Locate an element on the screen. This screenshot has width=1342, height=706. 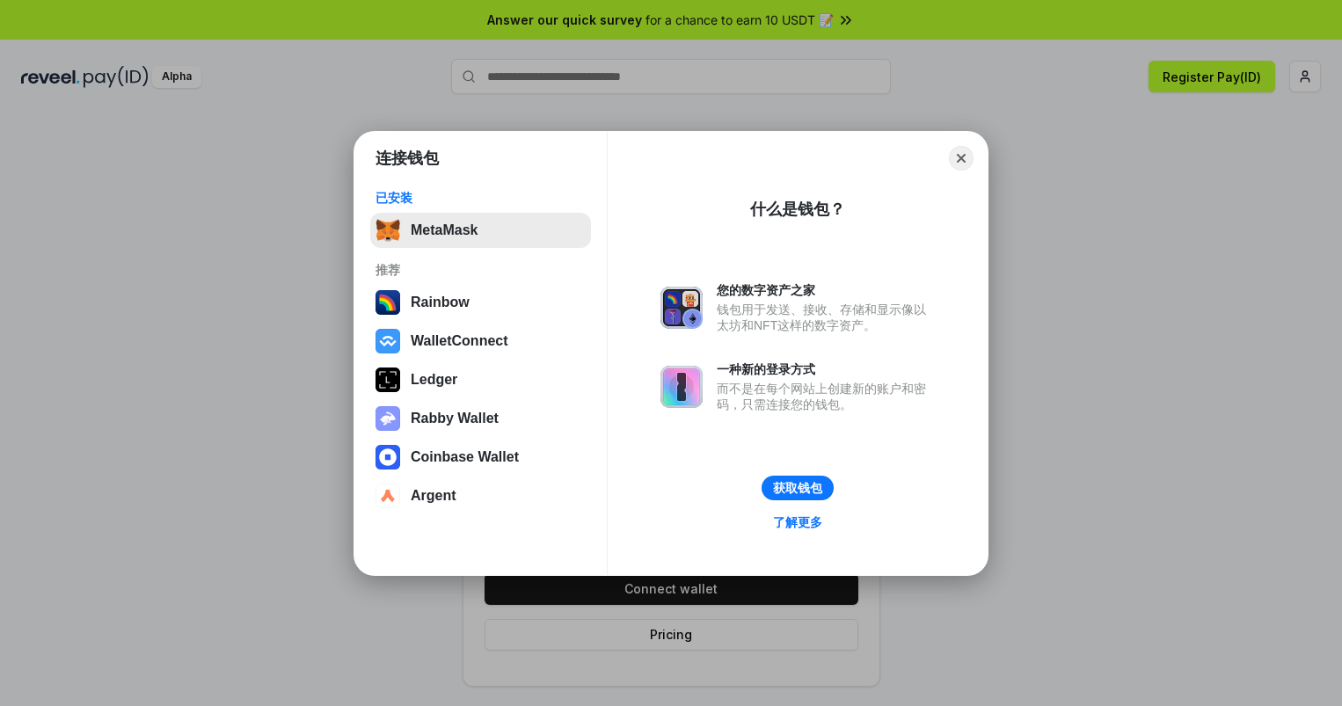
img: svg+xml,%3Csvg%20xmlns%3D%22http%3A%2F%2Fwww.w3.org%2F2000%2Fsvg%22%20width%3D%2228%22%20height%3... is located at coordinates (388, 380).